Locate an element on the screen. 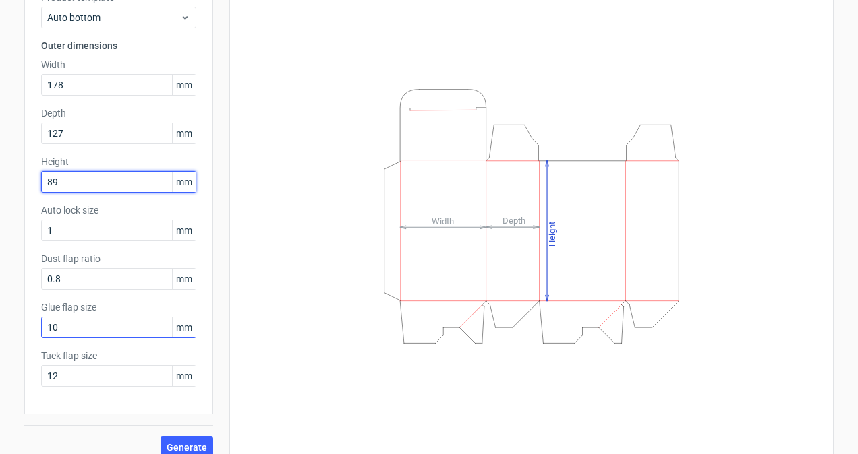 The width and height of the screenshot is (858, 454). label: Dust flap ratio is located at coordinates (119, 259).